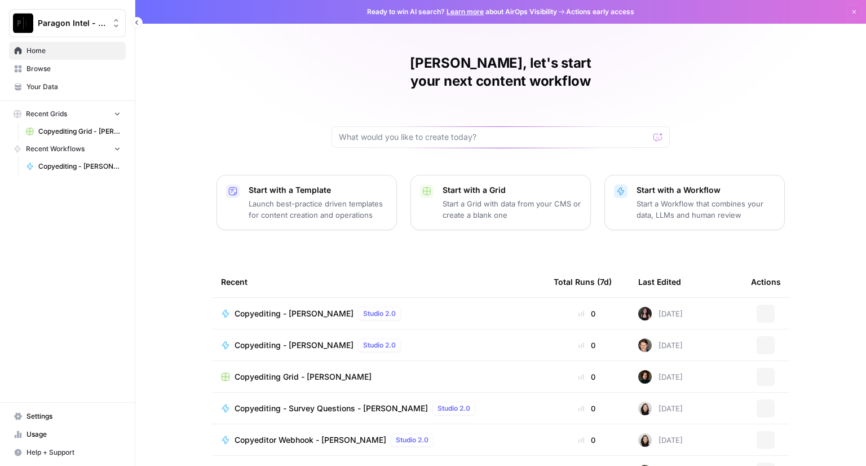 Image resolution: width=866 pixels, height=466 pixels. What do you see at coordinates (512, 209) in the screenshot?
I see `p: Start a Grid with data from your CMS or create a blank one` at bounding box center [512, 209].